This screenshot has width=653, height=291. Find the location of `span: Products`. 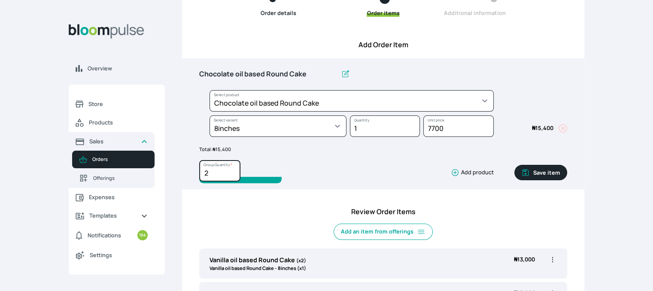

span: Products is located at coordinates (118, 122).